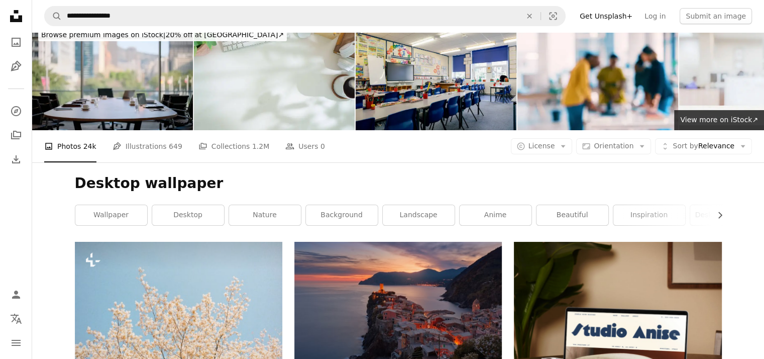  Describe the element at coordinates (655, 16) in the screenshot. I see `a: Log in` at that location.